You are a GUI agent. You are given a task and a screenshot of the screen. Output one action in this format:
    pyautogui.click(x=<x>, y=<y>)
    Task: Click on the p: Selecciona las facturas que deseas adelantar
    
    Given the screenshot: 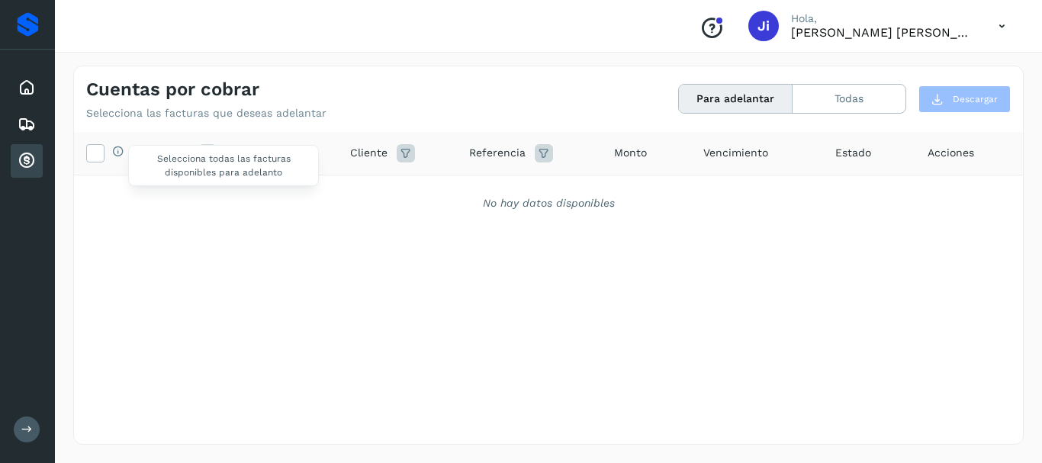 What is the action you would take?
    pyautogui.click(x=206, y=113)
    